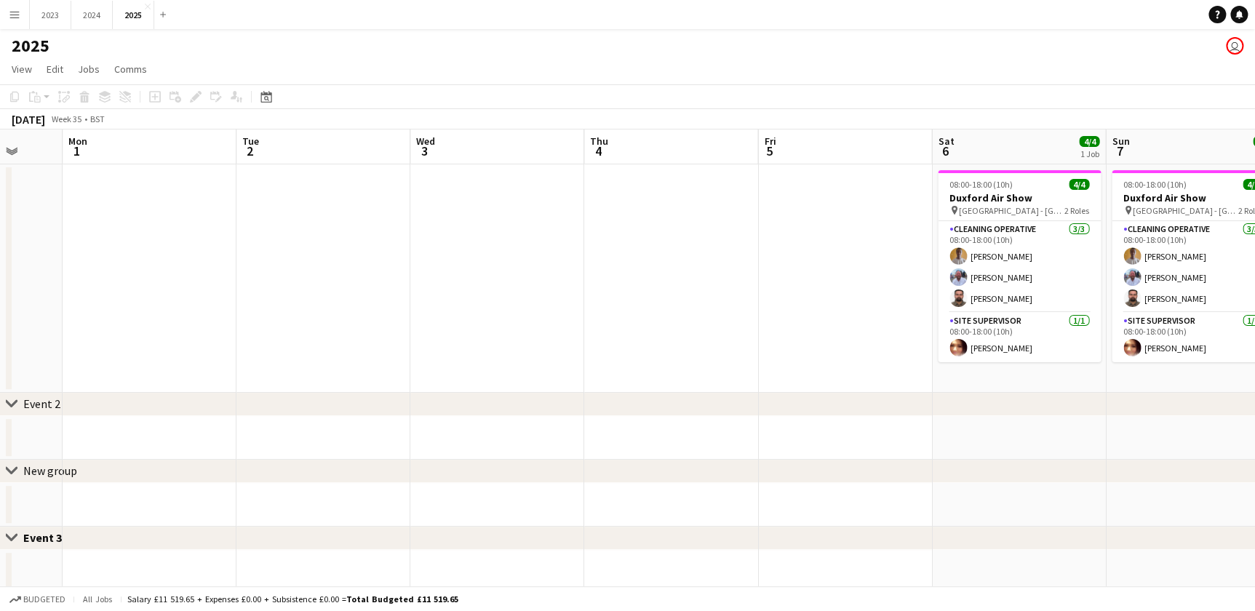 Image resolution: width=1255 pixels, height=611 pixels. Describe the element at coordinates (945, 151) in the screenshot. I see `span: 6` at that location.